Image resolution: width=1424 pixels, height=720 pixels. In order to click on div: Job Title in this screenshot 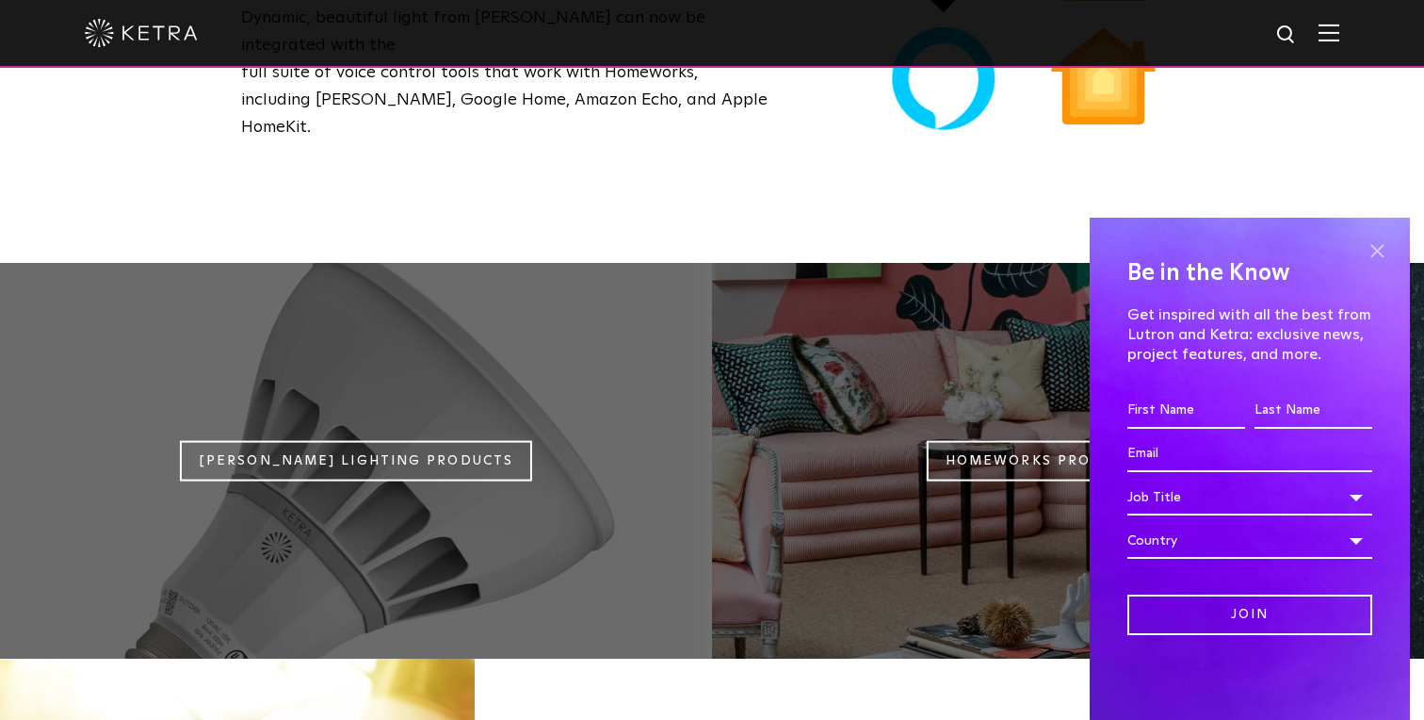, I will do `click(1250, 497)`.